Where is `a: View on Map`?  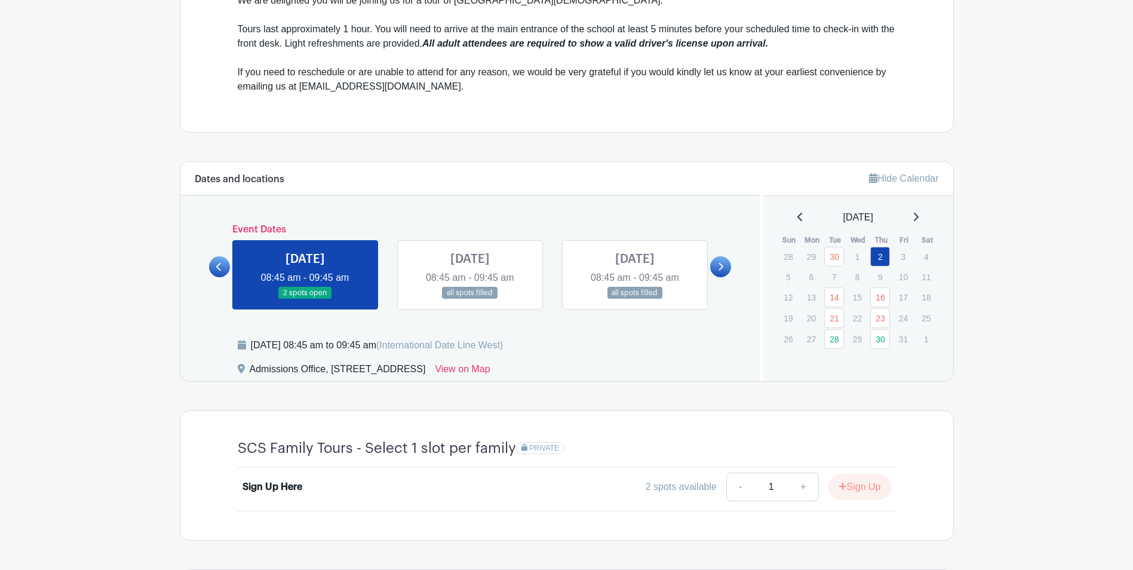 a: View on Map is located at coordinates (462, 372).